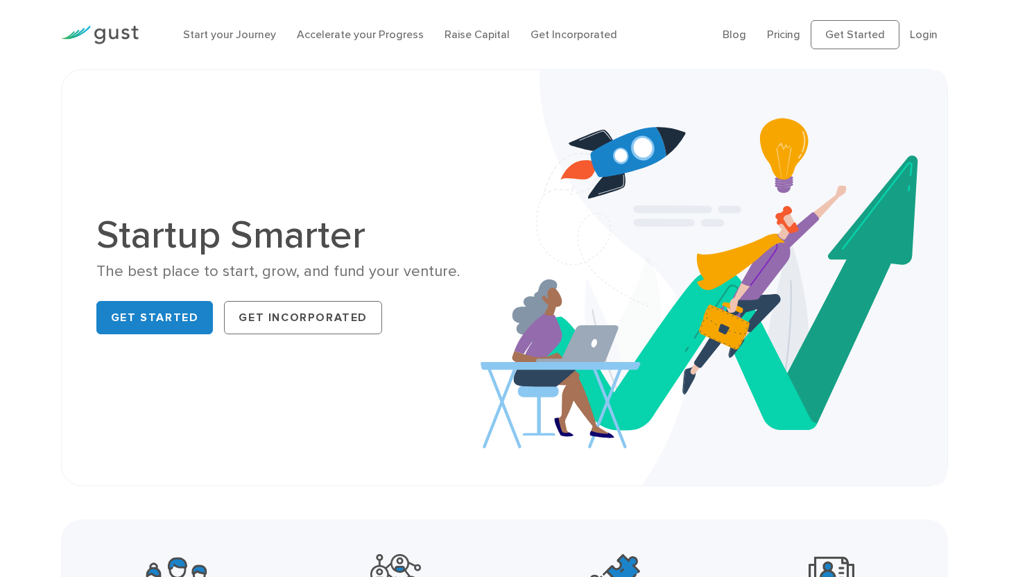  Describe the element at coordinates (295, 235) in the screenshot. I see `h1: Startup Smarter` at that location.